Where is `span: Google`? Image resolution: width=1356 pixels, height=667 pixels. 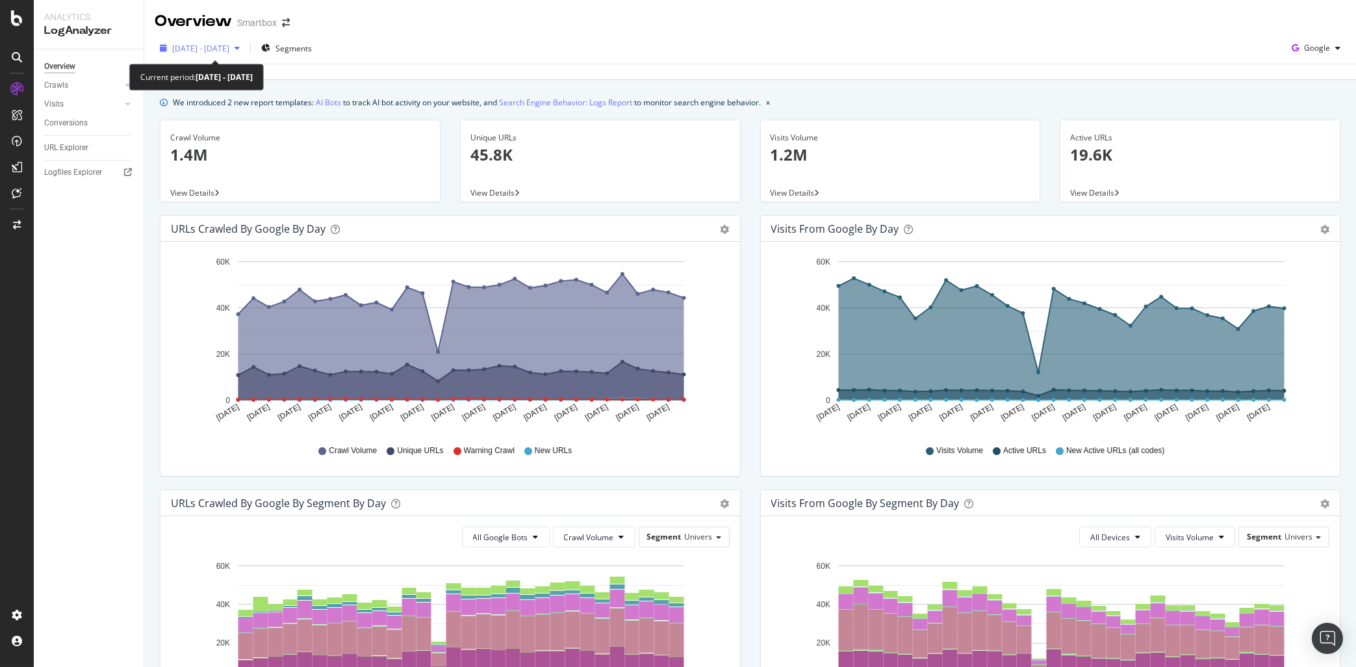 span: Google is located at coordinates (1317, 47).